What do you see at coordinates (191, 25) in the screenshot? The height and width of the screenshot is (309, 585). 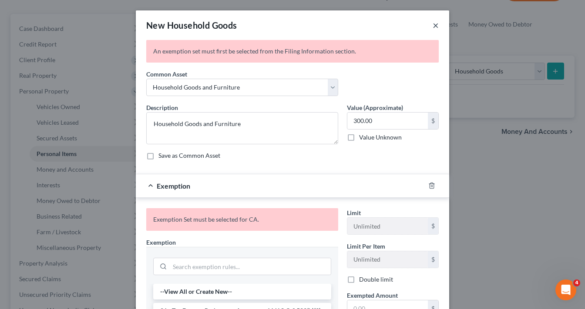 I see `div: New Household Goods` at bounding box center [191, 25].